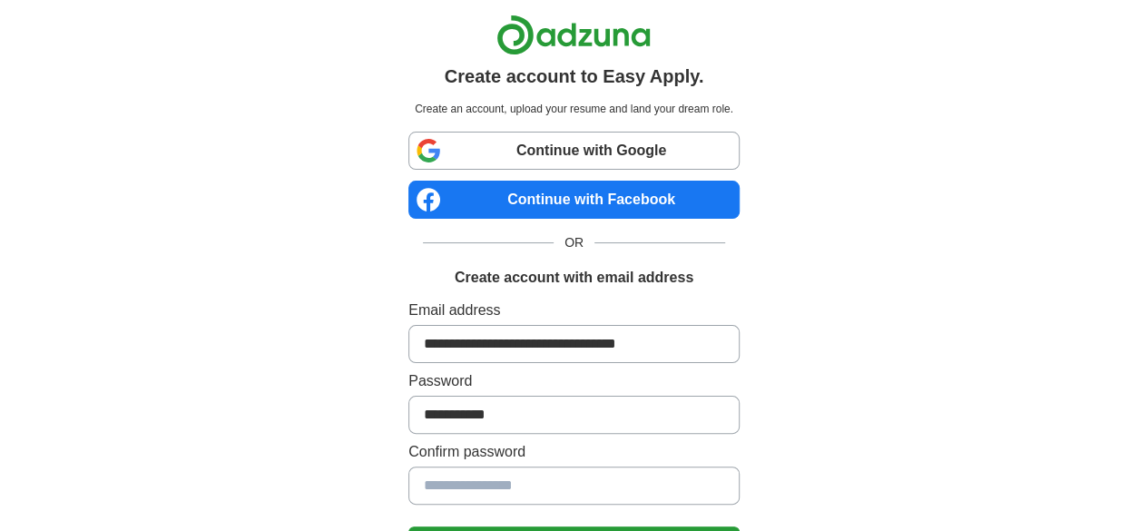 This screenshot has width=1148, height=531. I want to click on h1: Create account with email address, so click(573, 278).